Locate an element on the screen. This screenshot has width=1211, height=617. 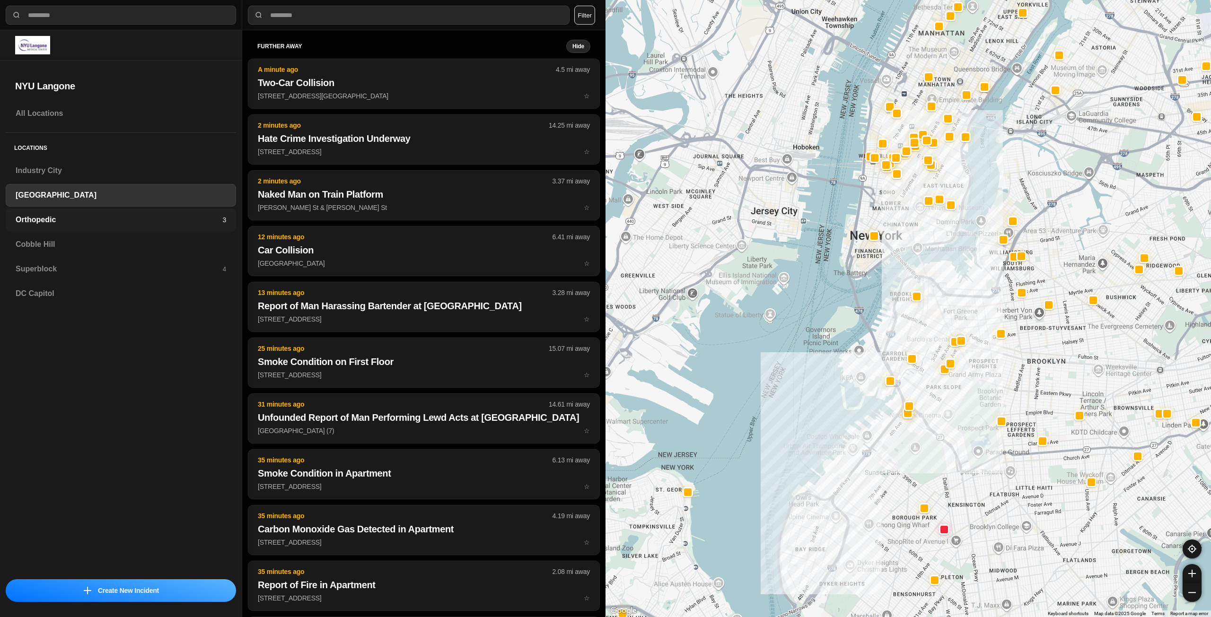
p: 4.5 mi away is located at coordinates (573, 70).